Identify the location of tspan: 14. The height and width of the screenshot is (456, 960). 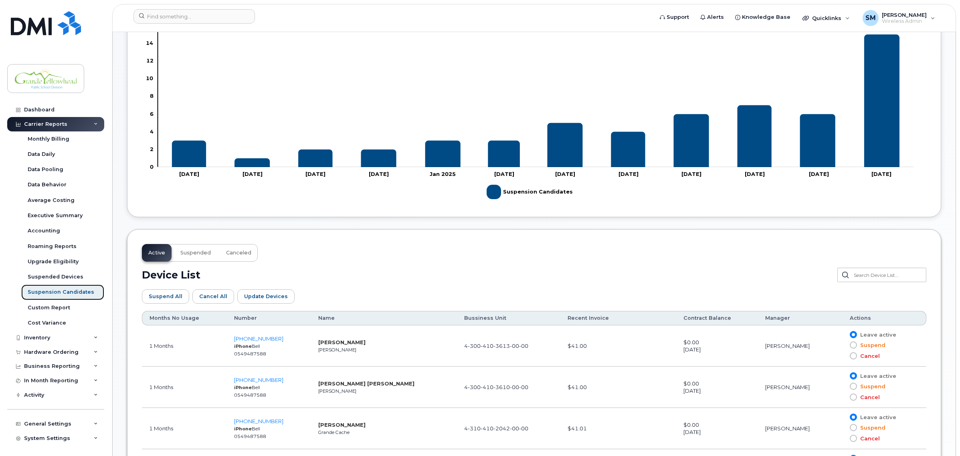
(150, 43).